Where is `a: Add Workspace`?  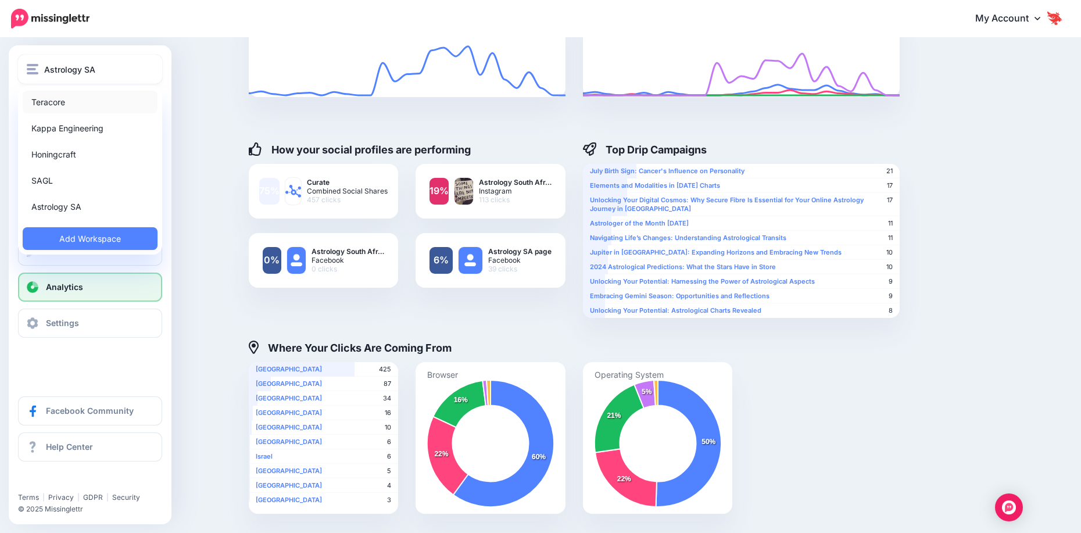
a: Add Workspace is located at coordinates (90, 238).